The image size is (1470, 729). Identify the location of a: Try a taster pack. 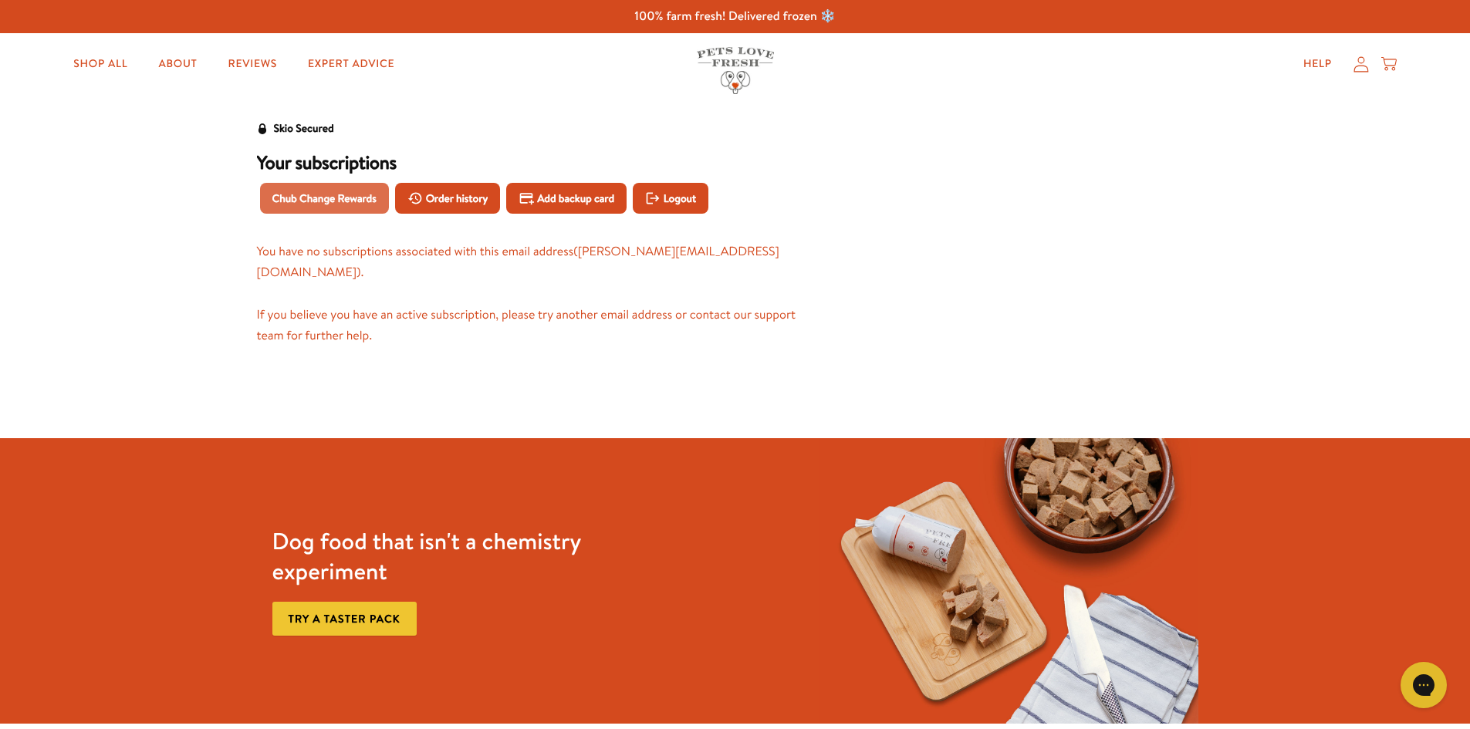
(344, 619).